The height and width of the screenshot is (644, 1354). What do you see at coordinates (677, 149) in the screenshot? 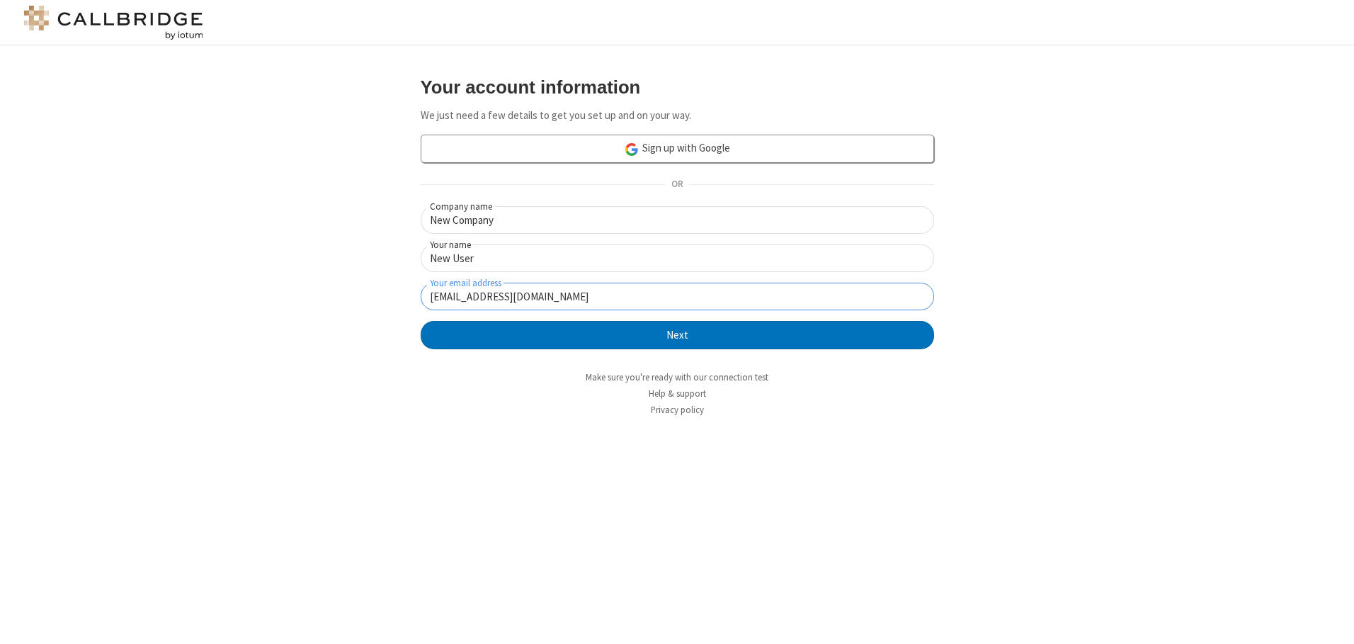
I see `a: Sign up with Google` at bounding box center [677, 149].